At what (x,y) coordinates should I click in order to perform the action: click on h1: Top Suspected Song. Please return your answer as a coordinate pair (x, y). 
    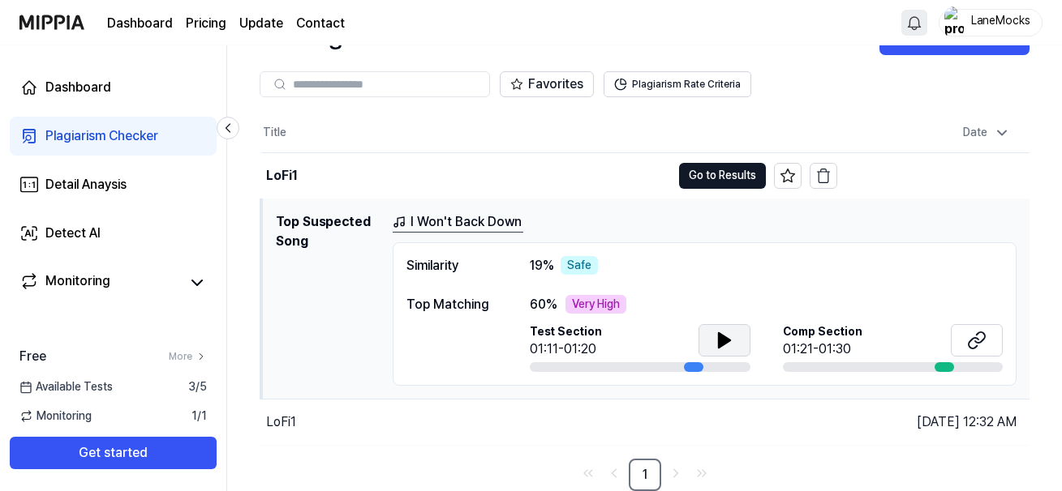
    Looking at the image, I should click on (328, 299).